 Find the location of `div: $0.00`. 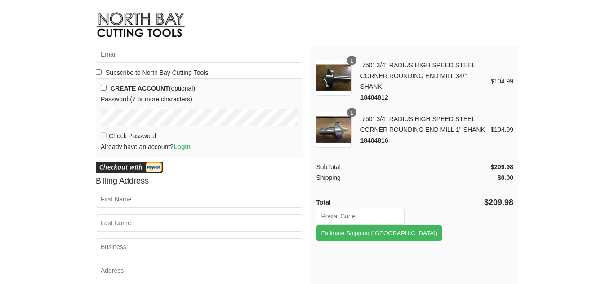

div: $0.00 is located at coordinates (505, 178).